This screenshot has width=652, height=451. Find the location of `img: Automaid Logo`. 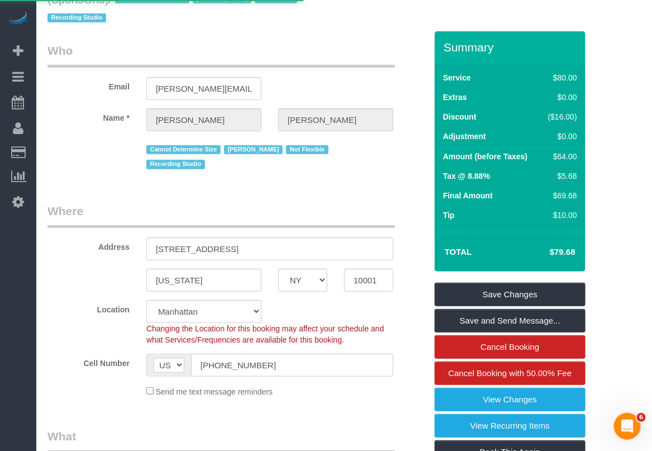

img: Automaid Logo is located at coordinates (18, 19).